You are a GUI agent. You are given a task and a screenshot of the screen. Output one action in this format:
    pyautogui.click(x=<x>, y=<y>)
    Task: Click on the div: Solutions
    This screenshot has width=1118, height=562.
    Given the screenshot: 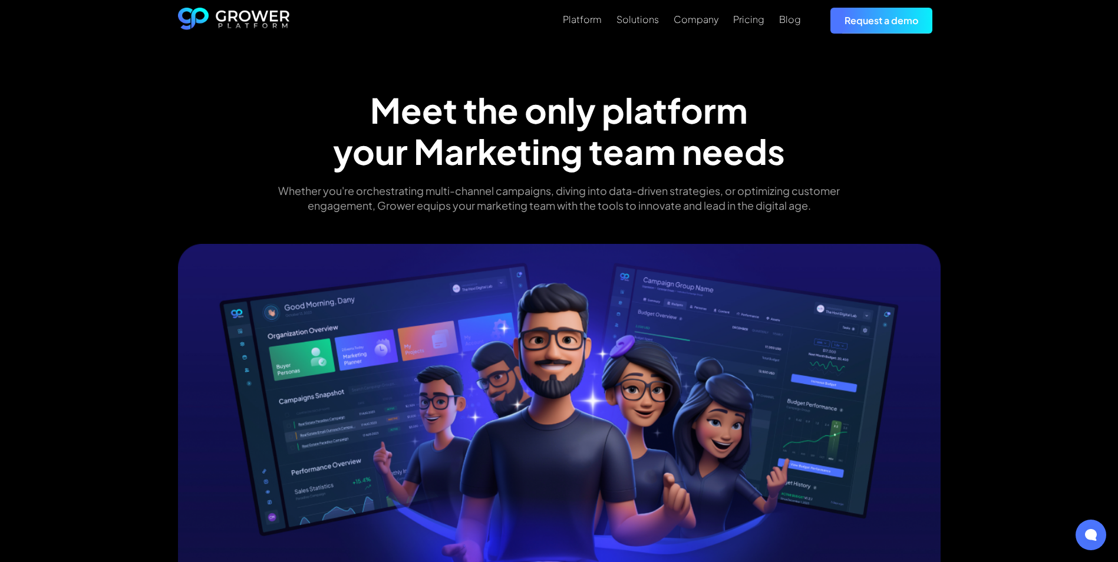 What is the action you would take?
    pyautogui.click(x=638, y=19)
    